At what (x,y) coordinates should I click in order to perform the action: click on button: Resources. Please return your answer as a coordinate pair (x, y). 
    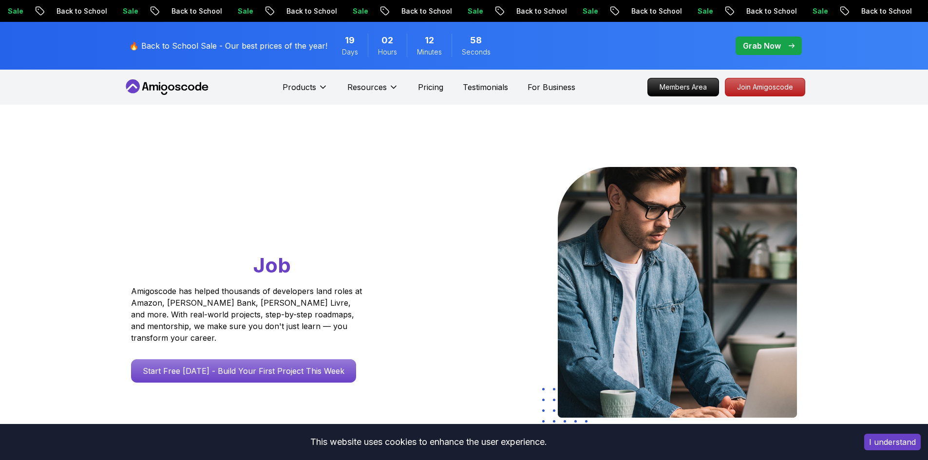
    Looking at the image, I should click on (373, 91).